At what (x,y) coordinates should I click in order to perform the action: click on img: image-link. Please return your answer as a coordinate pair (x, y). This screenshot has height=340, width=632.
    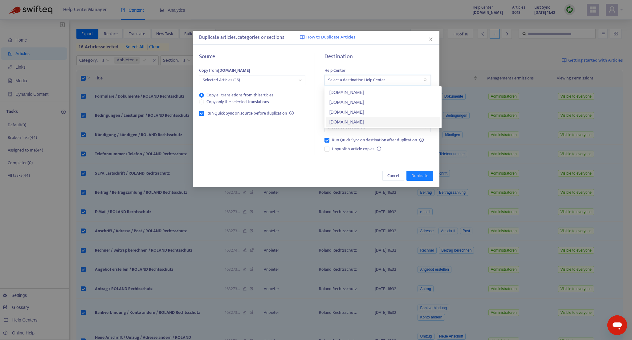
    Looking at the image, I should click on (302, 37).